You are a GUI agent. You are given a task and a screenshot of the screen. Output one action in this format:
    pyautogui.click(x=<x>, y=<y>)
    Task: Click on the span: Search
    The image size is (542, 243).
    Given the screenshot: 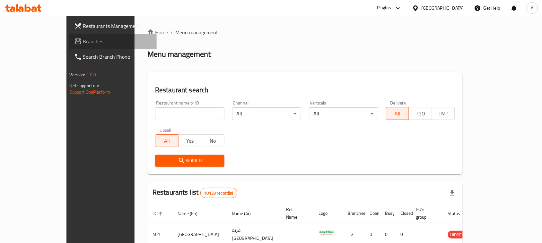 What is the action you would take?
    pyautogui.click(x=190, y=161)
    